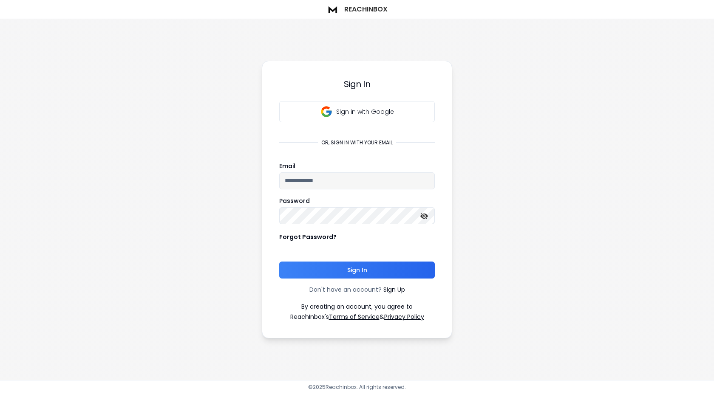 The image size is (714, 394). I want to click on label: Password, so click(295, 201).